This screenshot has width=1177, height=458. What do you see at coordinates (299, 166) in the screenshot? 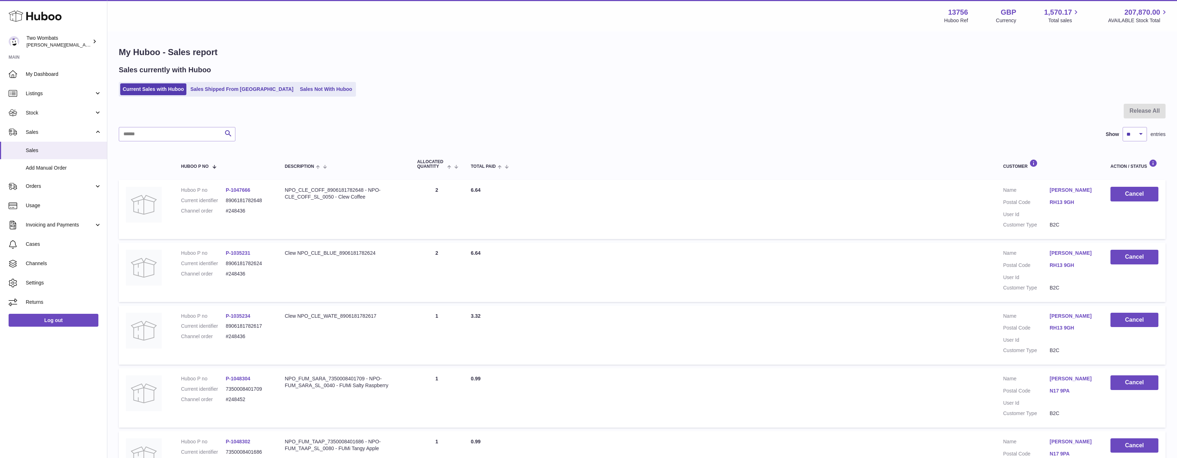
I see `span: Description` at bounding box center [299, 166].